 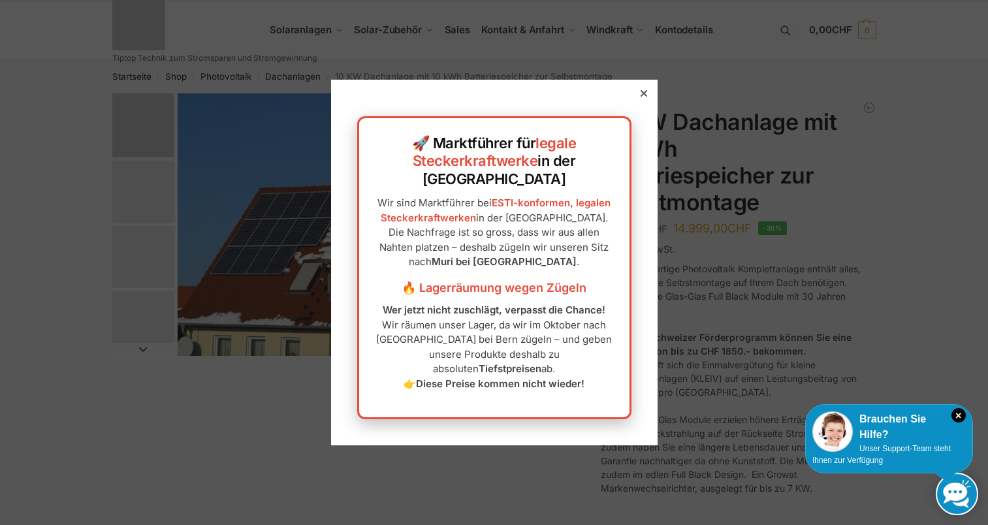 What do you see at coordinates (959, 415) in the screenshot?
I see `i: Schließen` at bounding box center [959, 415].